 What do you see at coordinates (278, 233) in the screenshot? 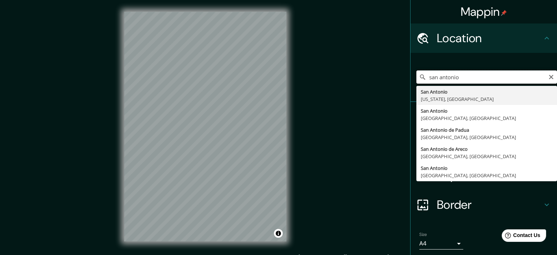
I see `button: Toggle attribution` at bounding box center [278, 233].